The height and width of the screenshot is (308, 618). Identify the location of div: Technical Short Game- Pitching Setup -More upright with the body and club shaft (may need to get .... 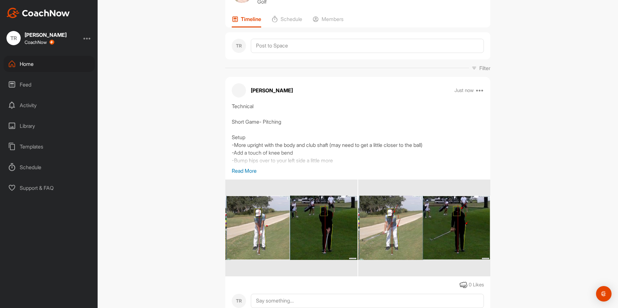
(358, 135).